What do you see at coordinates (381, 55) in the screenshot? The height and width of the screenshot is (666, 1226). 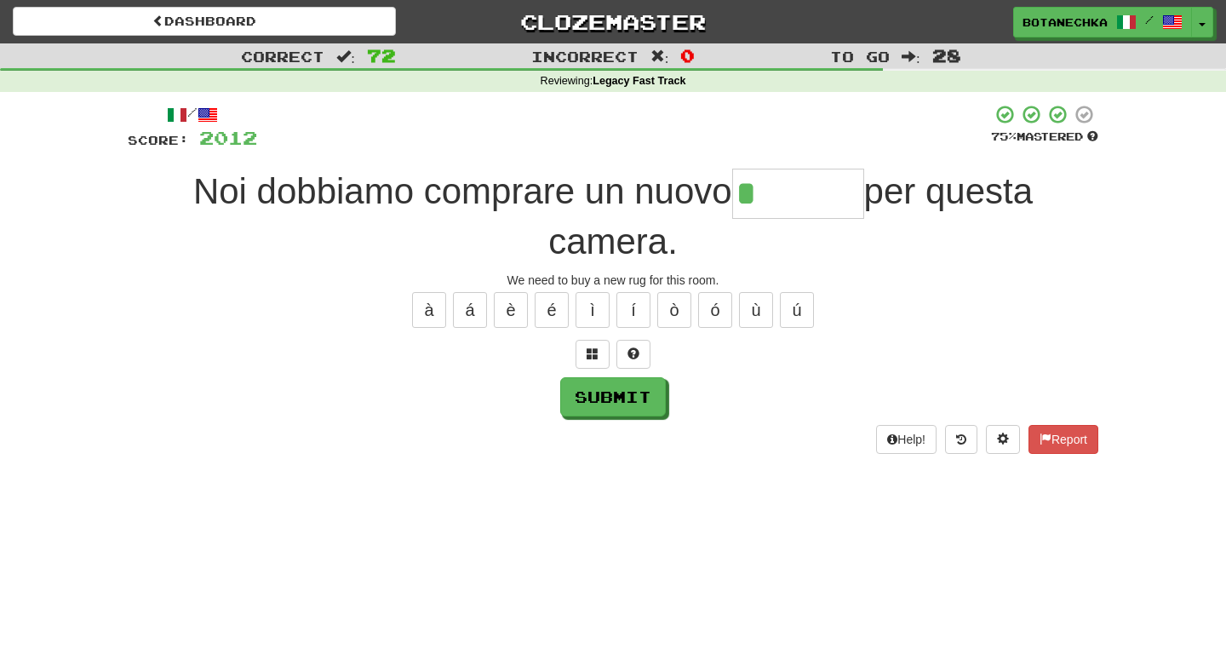 I see `span: 72` at bounding box center [381, 55].